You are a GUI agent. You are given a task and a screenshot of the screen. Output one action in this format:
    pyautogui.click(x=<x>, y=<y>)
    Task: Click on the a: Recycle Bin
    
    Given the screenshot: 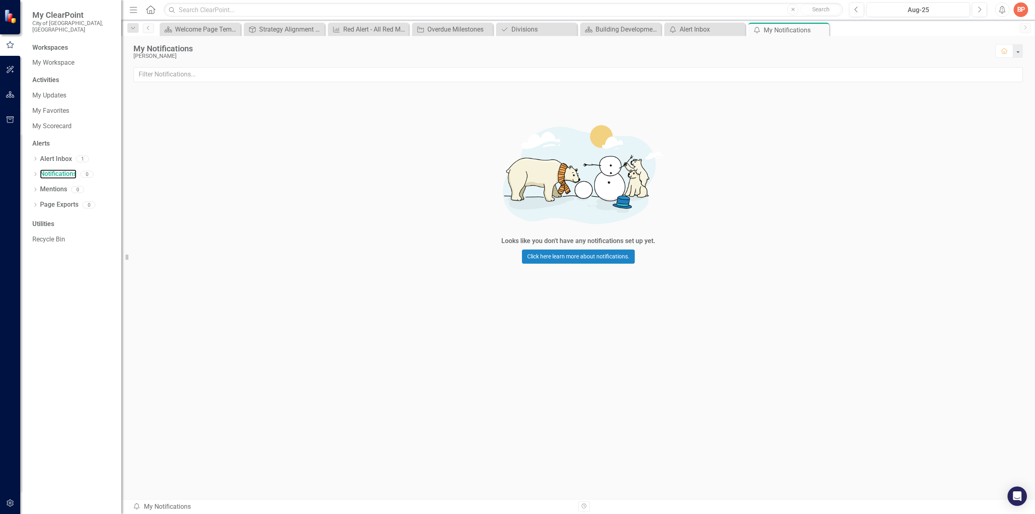 What is the action you would take?
    pyautogui.click(x=73, y=239)
    